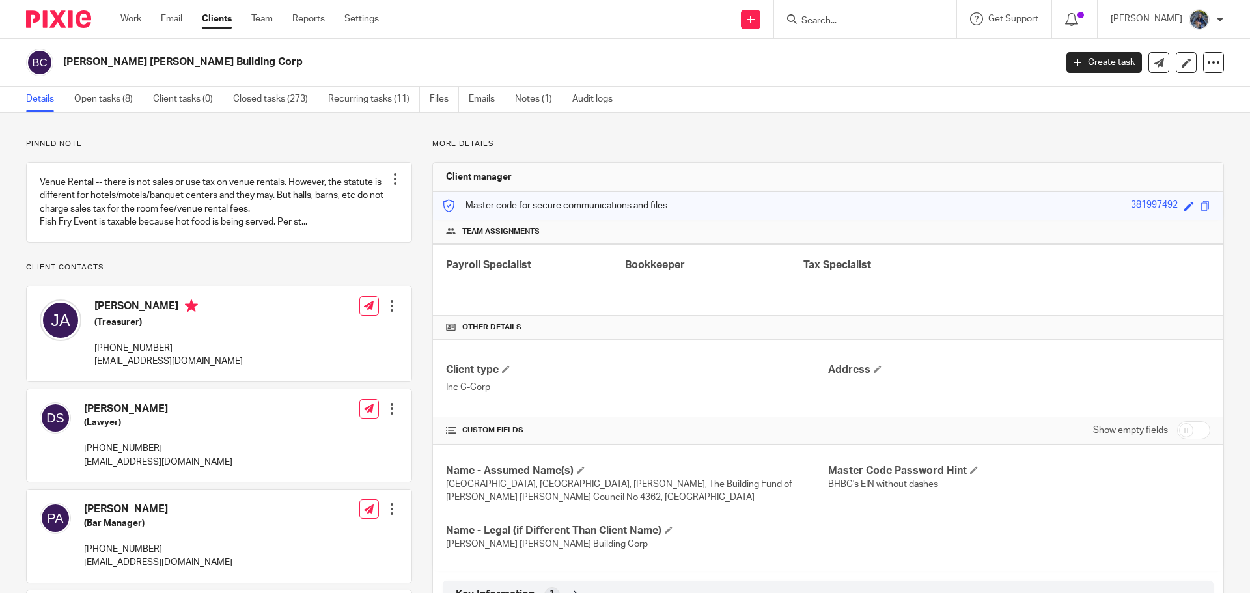 The image size is (1250, 593). What do you see at coordinates (374, 99) in the screenshot?
I see `a: Recurring tasks (11)` at bounding box center [374, 99].